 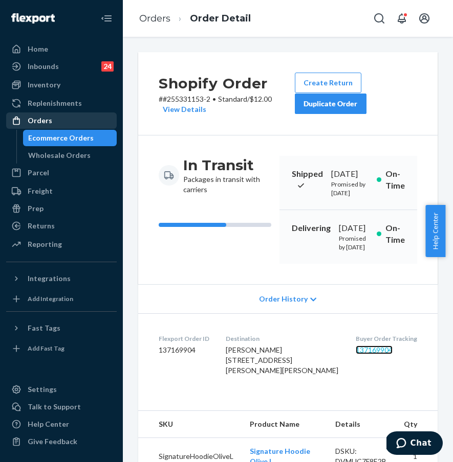 I want to click on button: View Details, so click(x=182, y=109).